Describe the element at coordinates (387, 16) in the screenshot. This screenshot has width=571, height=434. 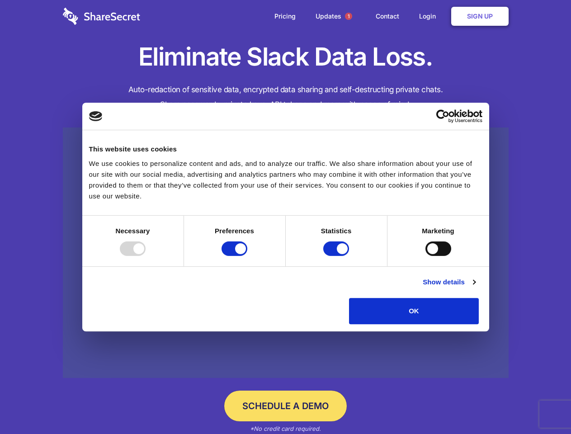
I see `a: Contact` at that location.